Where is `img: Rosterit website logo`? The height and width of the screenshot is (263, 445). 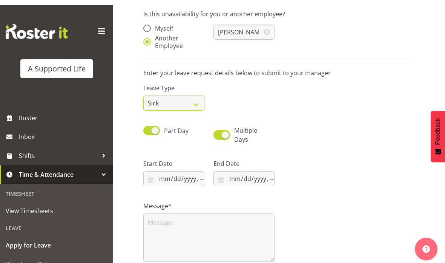 img: Rosterit website logo is located at coordinates (37, 26).